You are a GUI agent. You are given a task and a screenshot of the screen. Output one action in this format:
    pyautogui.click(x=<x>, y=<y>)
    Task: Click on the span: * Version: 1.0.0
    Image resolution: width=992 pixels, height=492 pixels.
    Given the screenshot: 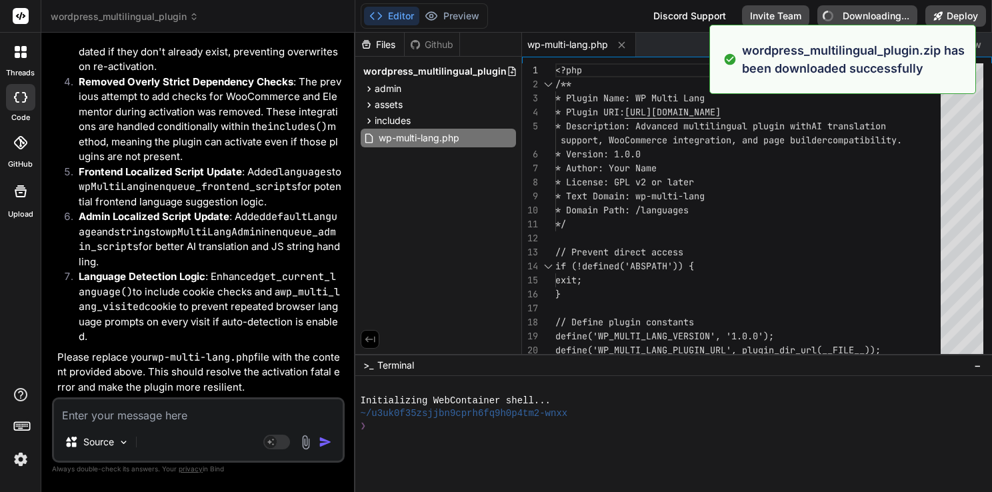 What is the action you would take?
    pyautogui.click(x=598, y=154)
    